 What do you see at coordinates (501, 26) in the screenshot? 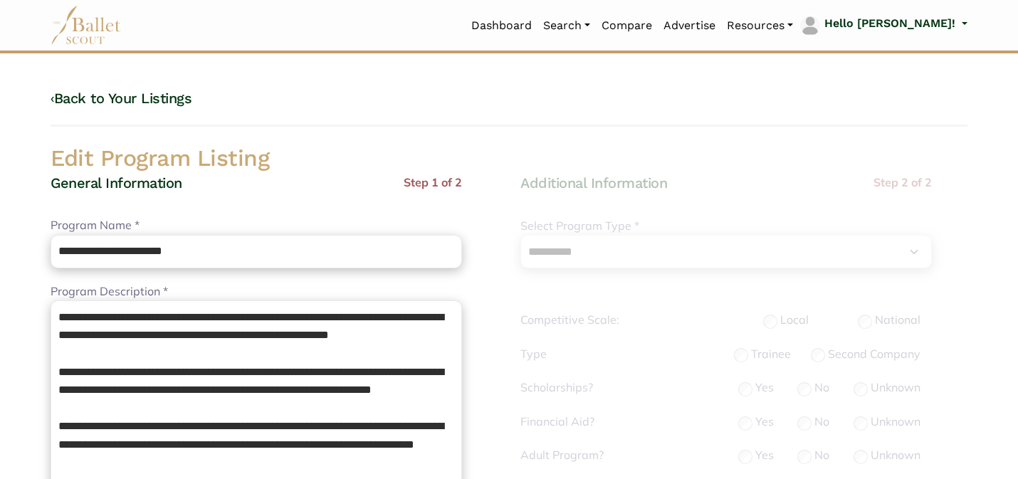
I see `a: Dashboard` at bounding box center [501, 26].